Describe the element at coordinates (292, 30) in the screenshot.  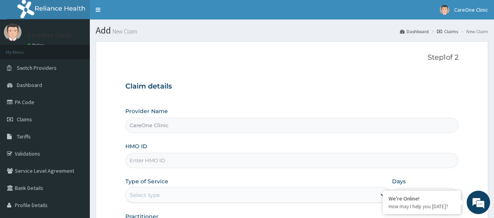
I see `h1: Add` at that location.